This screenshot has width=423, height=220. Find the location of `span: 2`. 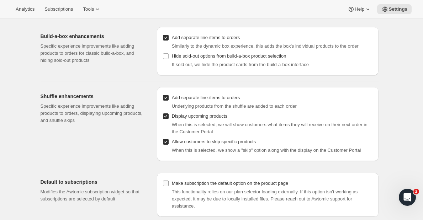

span: 2 is located at coordinates (416, 192).